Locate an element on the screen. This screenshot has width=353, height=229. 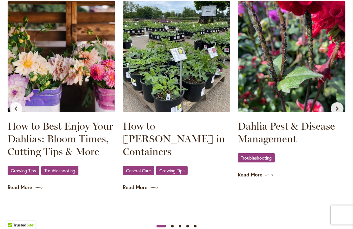
a: Dahlia Pest & Disease Management is located at coordinates (292, 132).